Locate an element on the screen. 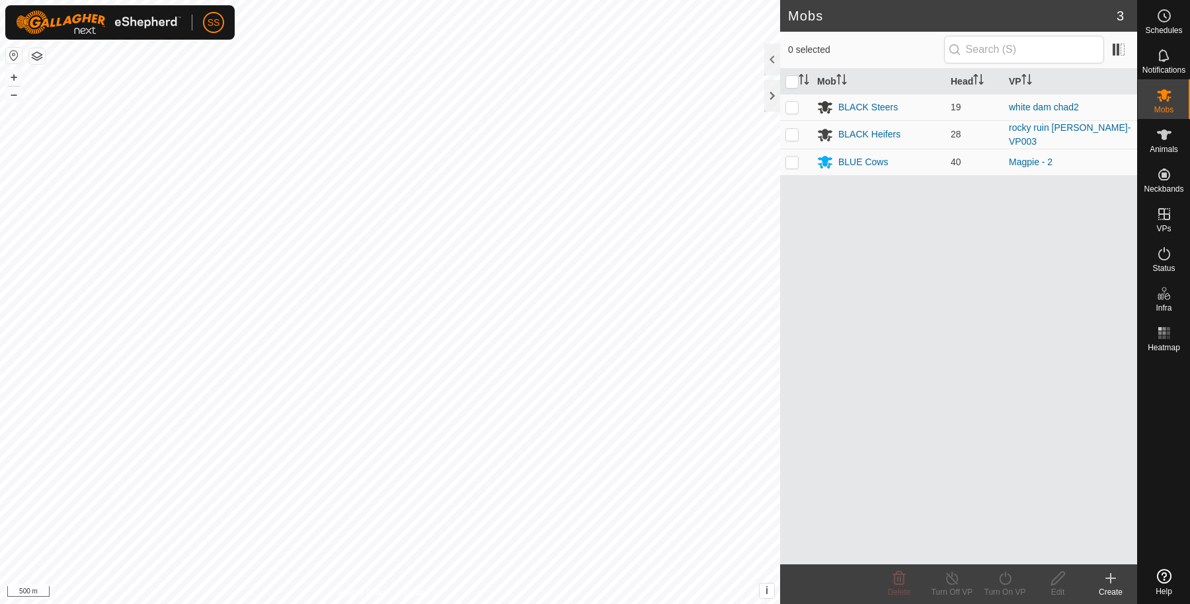  span: SS is located at coordinates (214, 22).